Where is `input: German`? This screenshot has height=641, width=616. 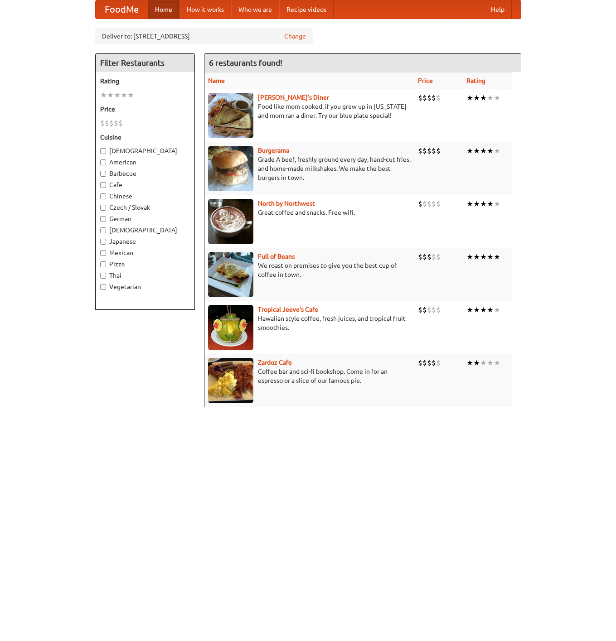
input: German is located at coordinates (103, 219).